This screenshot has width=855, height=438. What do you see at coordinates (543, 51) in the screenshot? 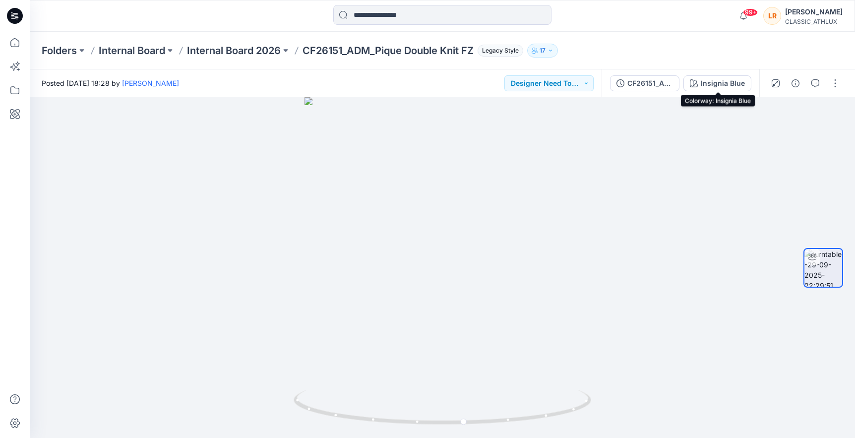
I see `p: 17` at bounding box center [543, 51].